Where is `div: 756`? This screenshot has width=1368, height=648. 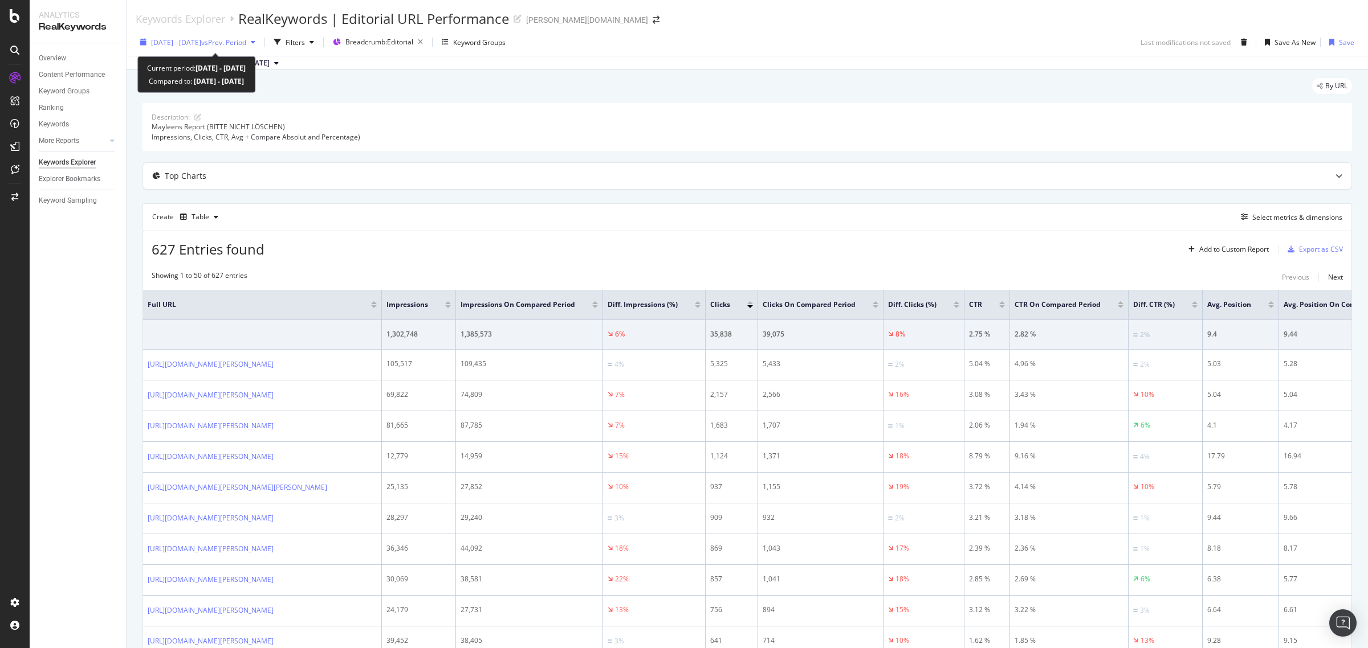
div: 756 is located at coordinates (731, 610).